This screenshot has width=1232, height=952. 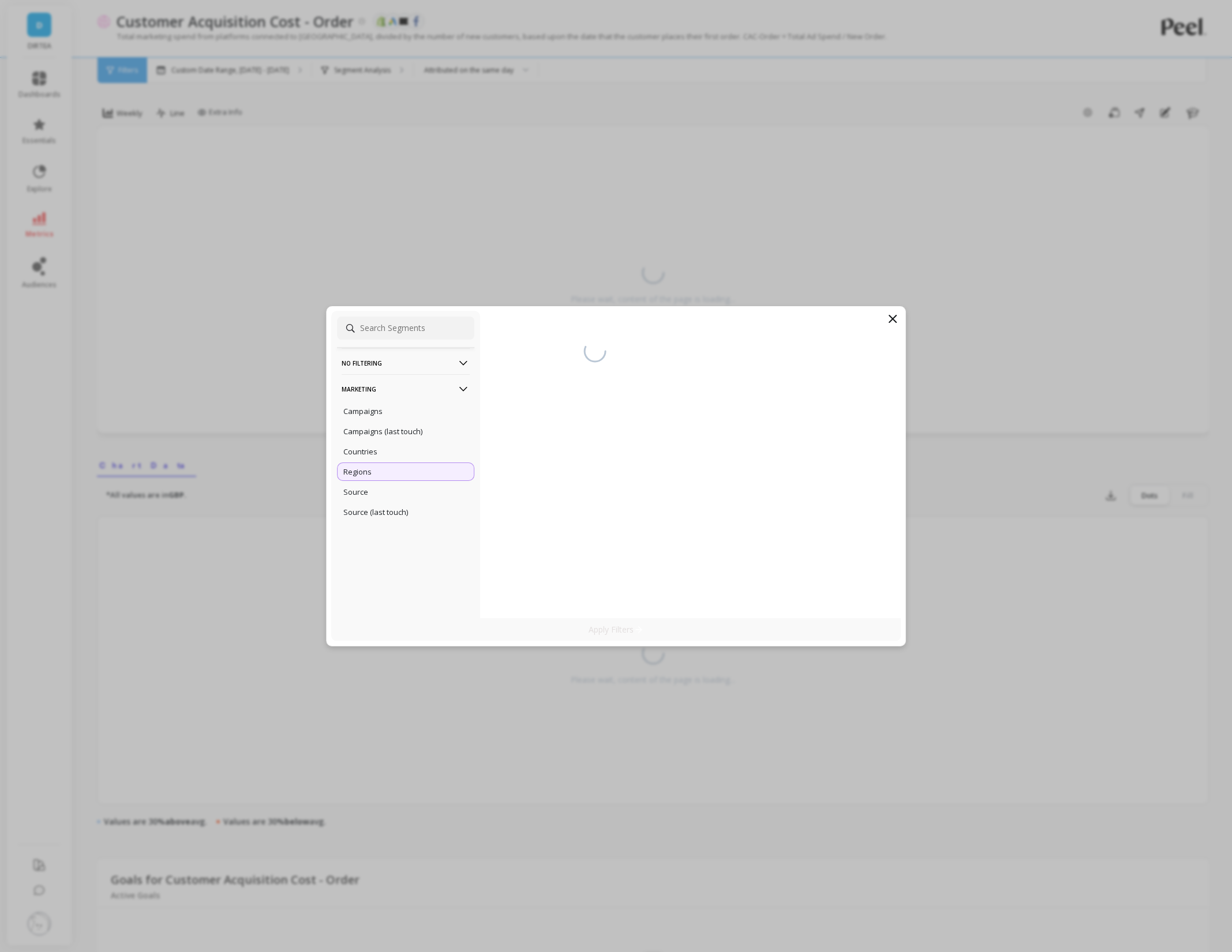 I want to click on input: Search Segments, so click(x=406, y=328).